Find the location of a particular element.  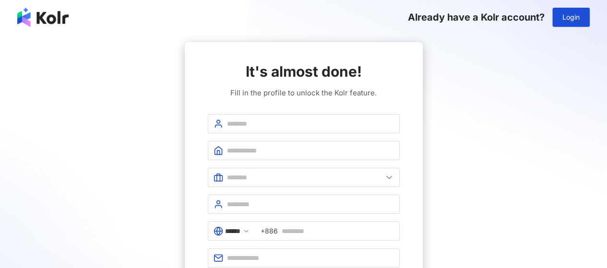

span: +886 is located at coordinates (269, 231).